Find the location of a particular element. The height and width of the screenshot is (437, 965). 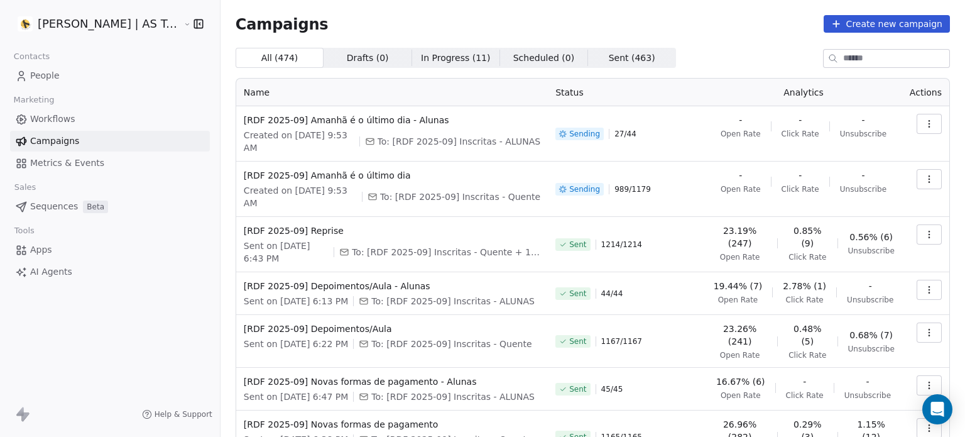

img: Logo%202022%20quad.jpg is located at coordinates (25, 24).